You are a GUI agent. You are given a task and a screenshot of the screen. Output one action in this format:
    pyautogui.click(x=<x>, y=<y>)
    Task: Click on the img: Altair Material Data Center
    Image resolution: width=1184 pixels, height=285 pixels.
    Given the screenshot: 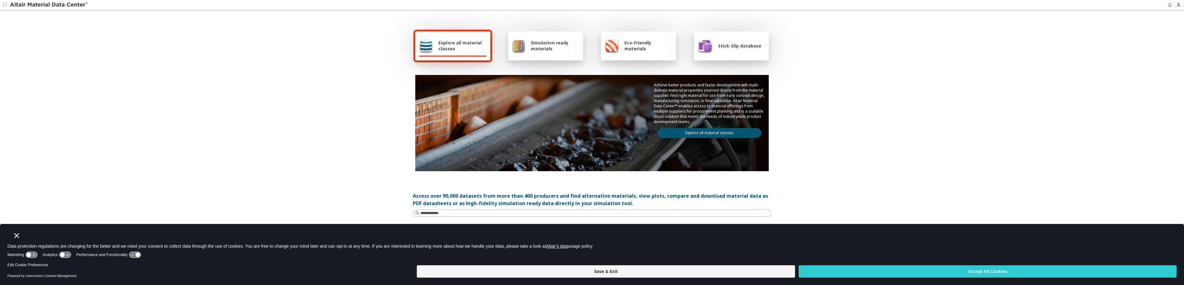 What is the action you would take?
    pyautogui.click(x=49, y=5)
    